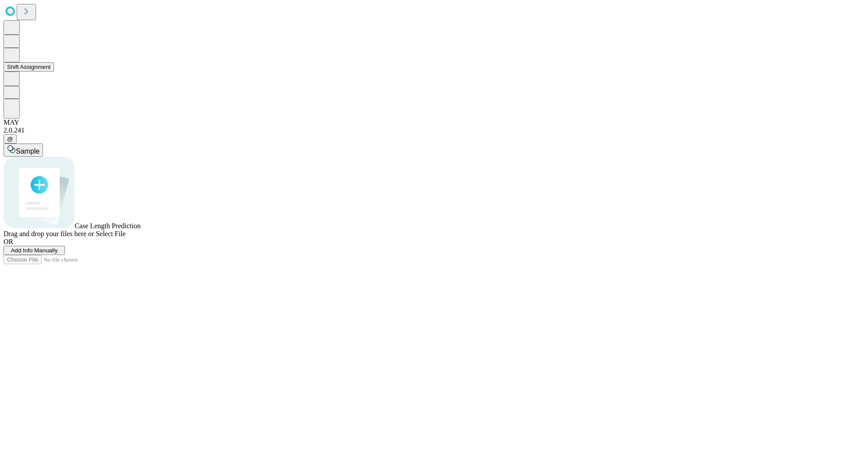  I want to click on span: Add Info Manually, so click(34, 250).